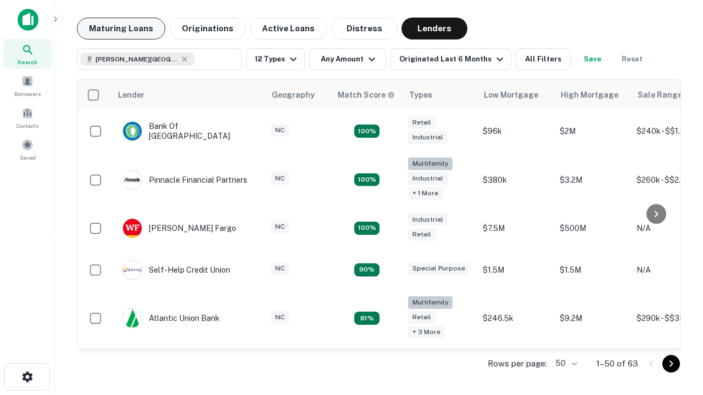 This screenshot has height=395, width=703. I want to click on td: $96k, so click(515, 131).